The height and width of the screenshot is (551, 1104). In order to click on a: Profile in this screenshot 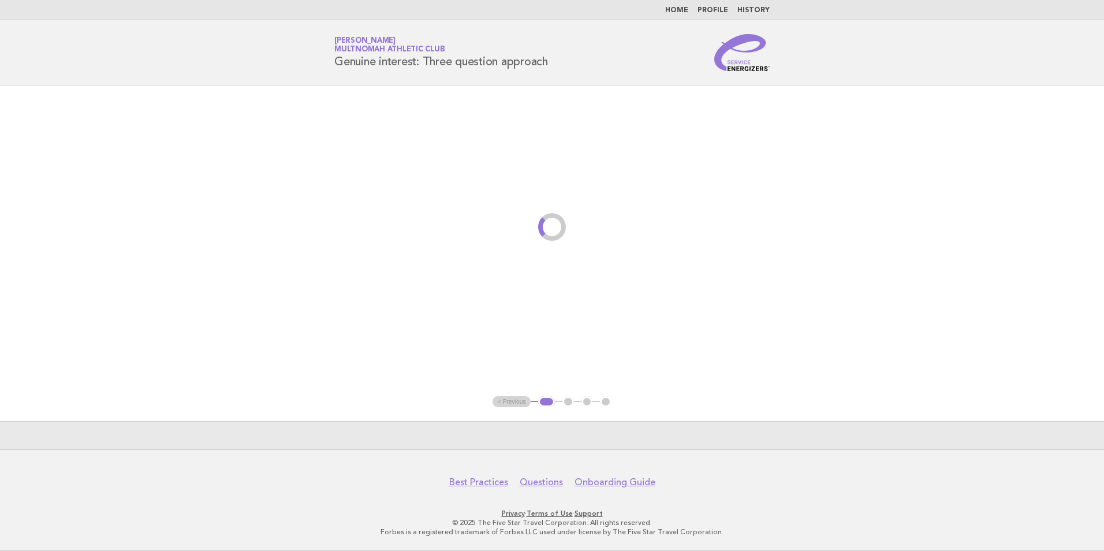, I will do `click(713, 10)`.